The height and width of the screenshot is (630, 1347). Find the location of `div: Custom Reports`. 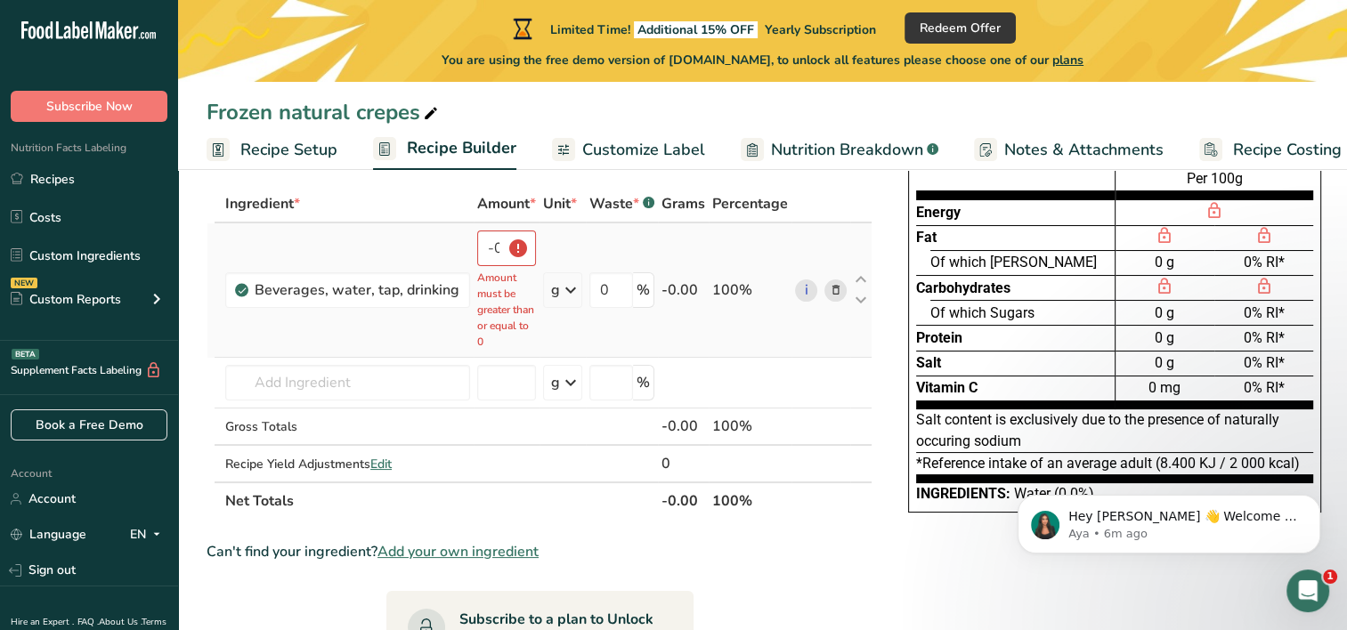

div: Custom Reports is located at coordinates (66, 299).